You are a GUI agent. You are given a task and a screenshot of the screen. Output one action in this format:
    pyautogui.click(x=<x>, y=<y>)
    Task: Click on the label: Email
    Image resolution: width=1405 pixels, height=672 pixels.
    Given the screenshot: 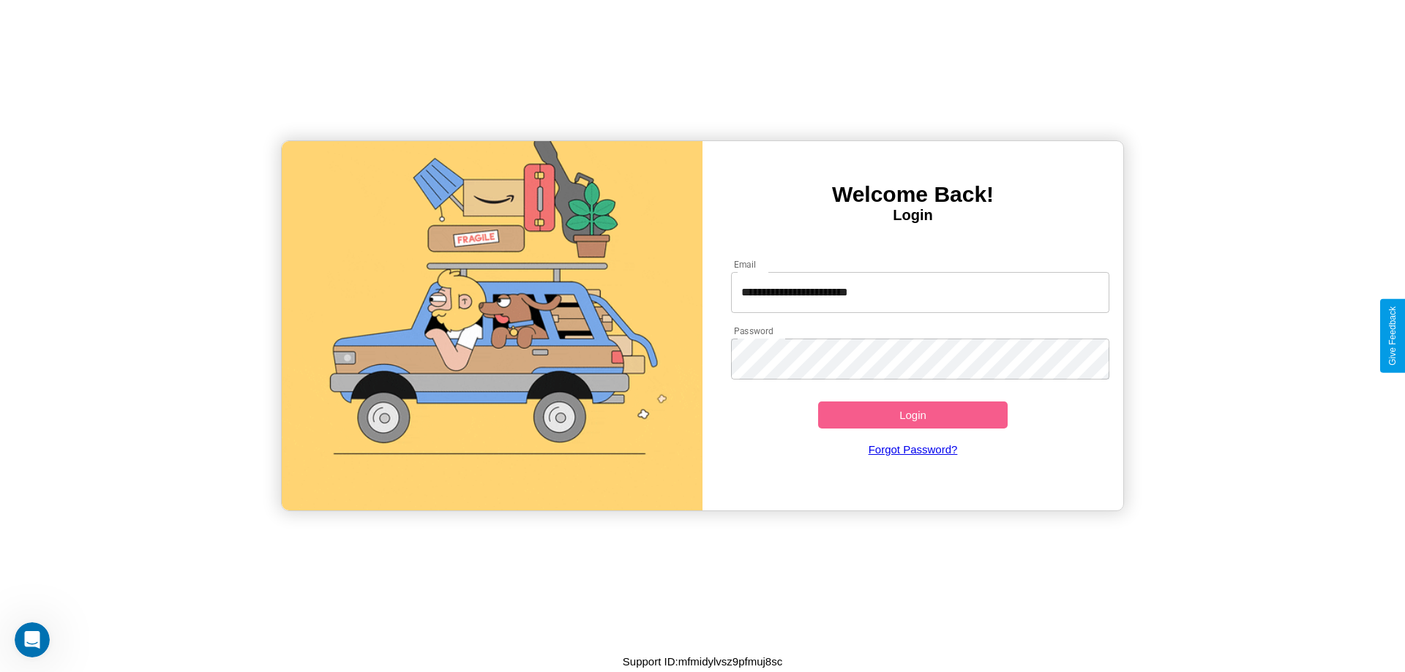 What is the action you would take?
    pyautogui.click(x=745, y=264)
    